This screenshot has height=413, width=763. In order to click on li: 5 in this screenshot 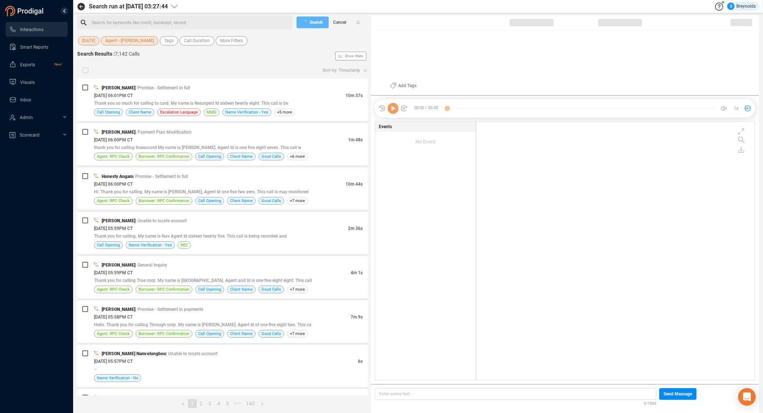, I will do `click(228, 403)`.